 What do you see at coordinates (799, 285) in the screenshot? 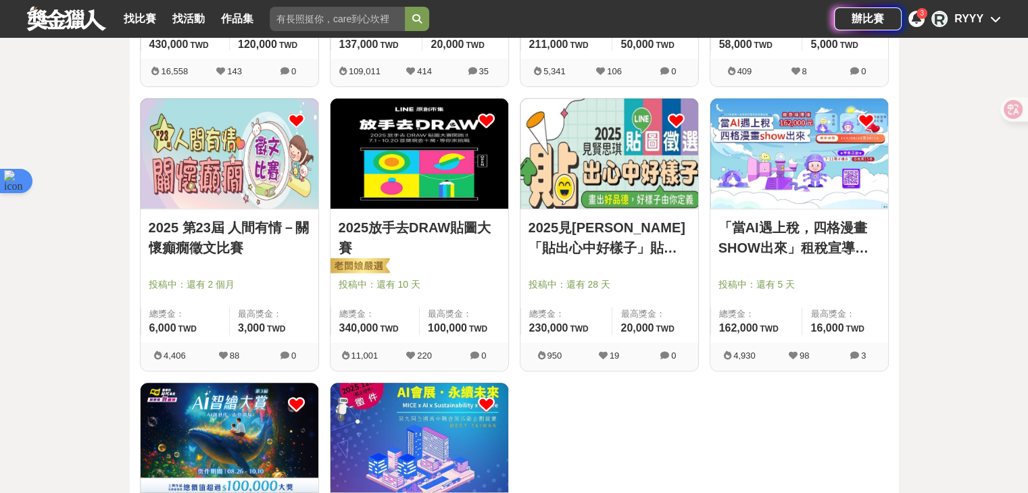
I see `span: 投稿中：還有 5 天` at bounding box center [799, 285].